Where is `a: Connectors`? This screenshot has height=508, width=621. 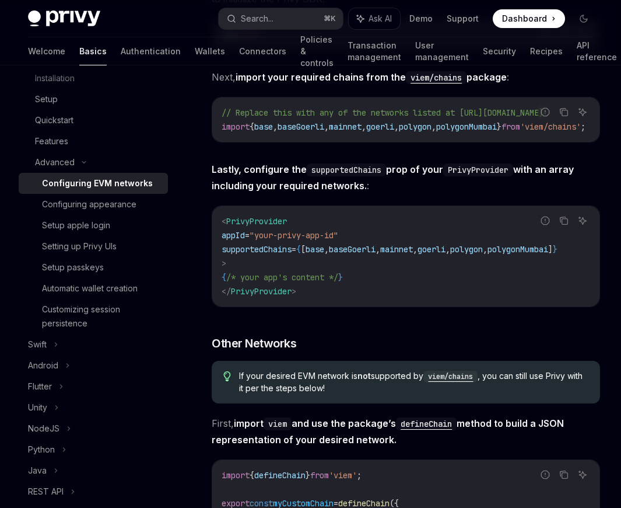 a: Connectors is located at coordinates (263, 51).